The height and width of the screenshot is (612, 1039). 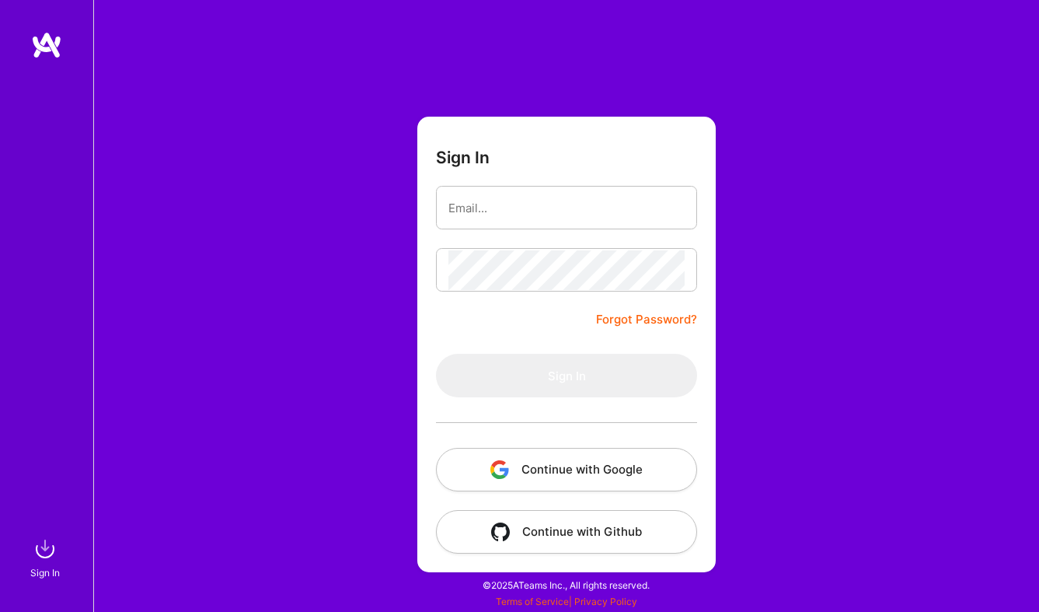 I want to click on button: Continue with Google, so click(x=567, y=469).